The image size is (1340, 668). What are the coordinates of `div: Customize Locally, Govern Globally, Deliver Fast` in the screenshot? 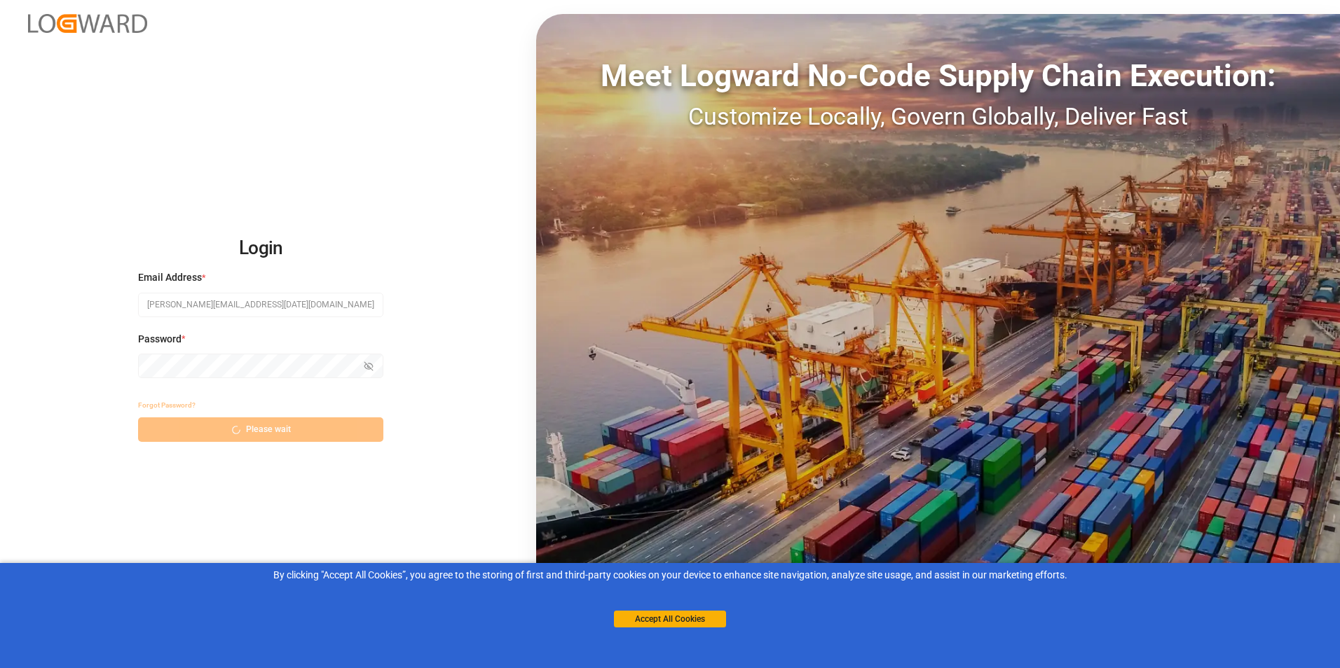 It's located at (938, 116).